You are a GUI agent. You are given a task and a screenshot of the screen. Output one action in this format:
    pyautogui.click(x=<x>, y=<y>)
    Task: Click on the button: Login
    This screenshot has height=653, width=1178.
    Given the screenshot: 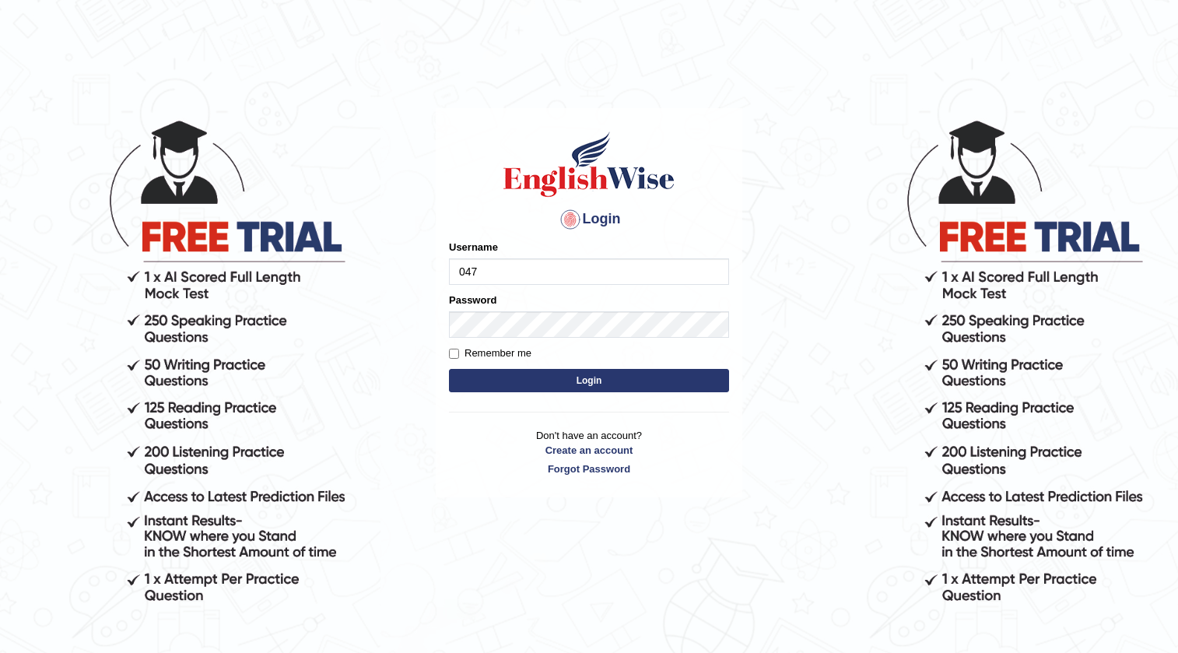 What is the action you would take?
    pyautogui.click(x=589, y=380)
    